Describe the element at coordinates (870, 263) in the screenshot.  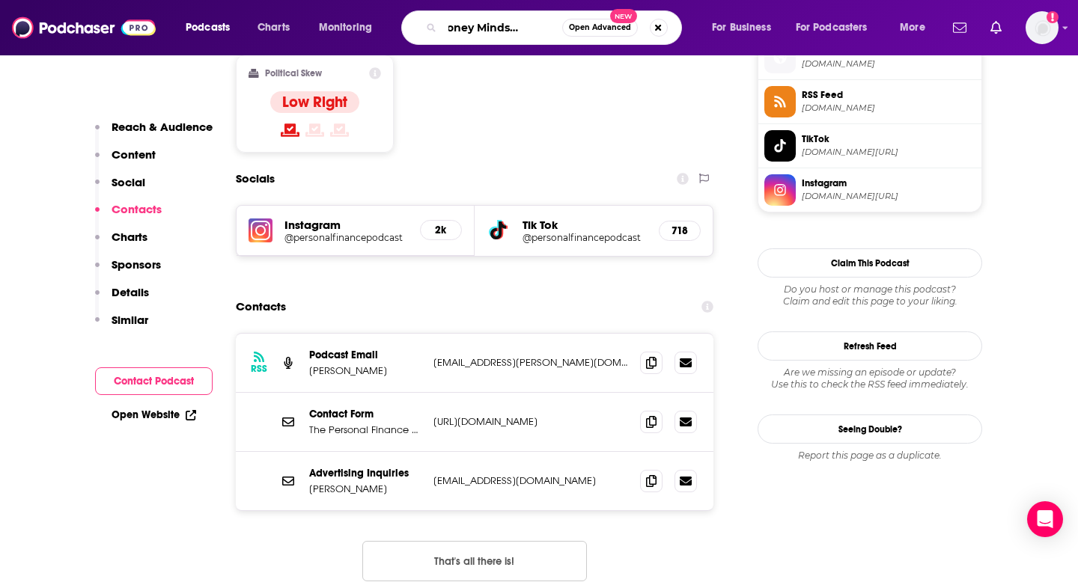
I see `button: Claim This Podcast` at that location.